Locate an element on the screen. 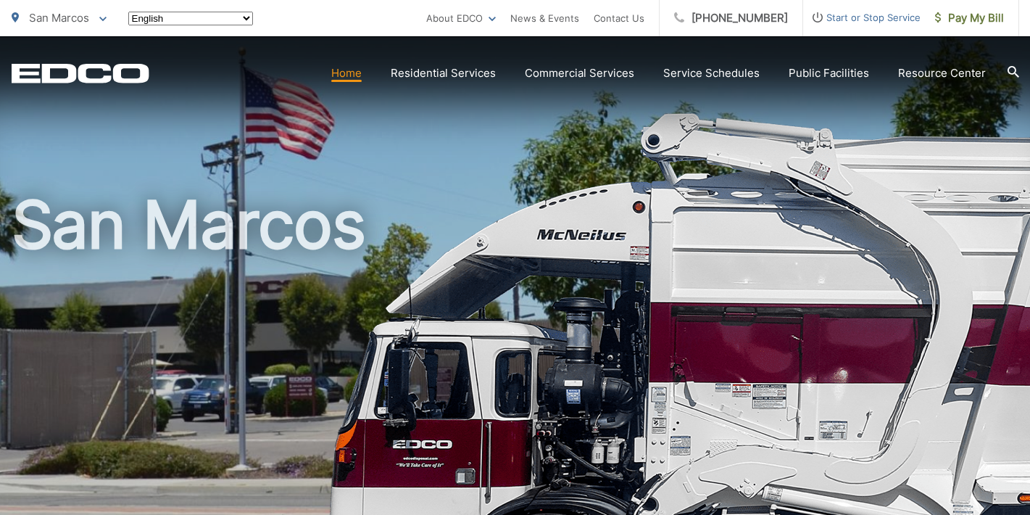 This screenshot has height=515, width=1030. a: Resource Center is located at coordinates (942, 73).